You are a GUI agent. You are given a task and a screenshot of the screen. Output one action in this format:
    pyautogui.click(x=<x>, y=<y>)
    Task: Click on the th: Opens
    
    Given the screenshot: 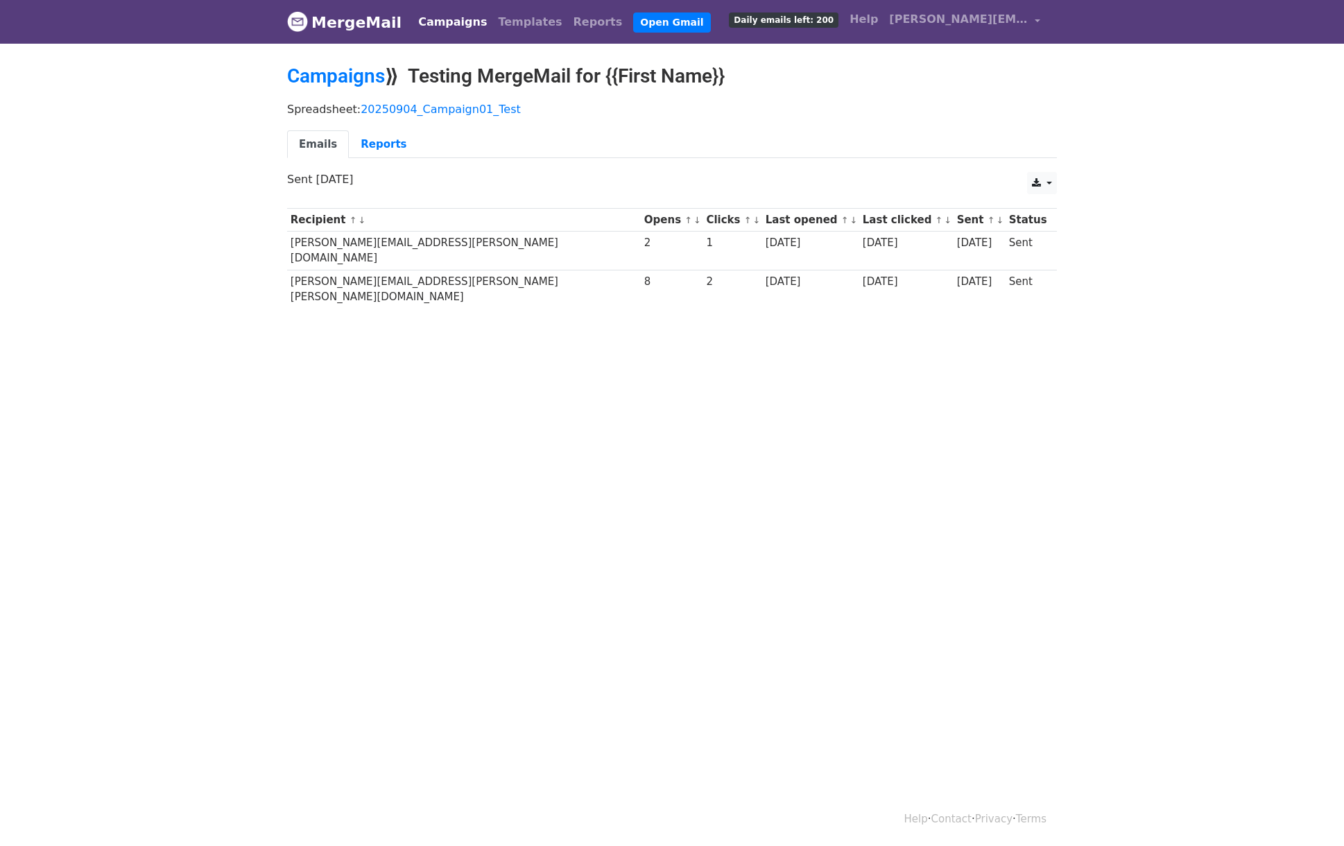 What is the action you would take?
    pyautogui.click(x=672, y=220)
    